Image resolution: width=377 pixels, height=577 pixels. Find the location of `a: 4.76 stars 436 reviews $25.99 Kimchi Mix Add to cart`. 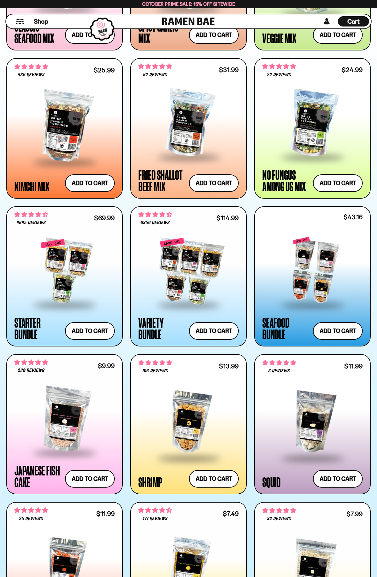

a: 4.76 stars 436 reviews $25.99 Kimchi Mix Add to cart is located at coordinates (64, 128).